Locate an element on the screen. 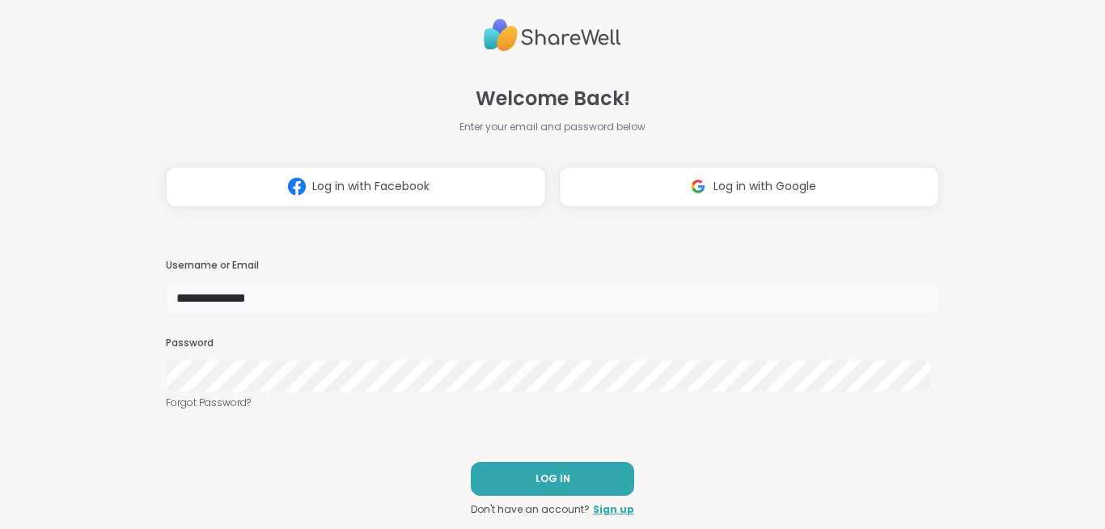  span: Don't have an account? is located at coordinates (530, 510).